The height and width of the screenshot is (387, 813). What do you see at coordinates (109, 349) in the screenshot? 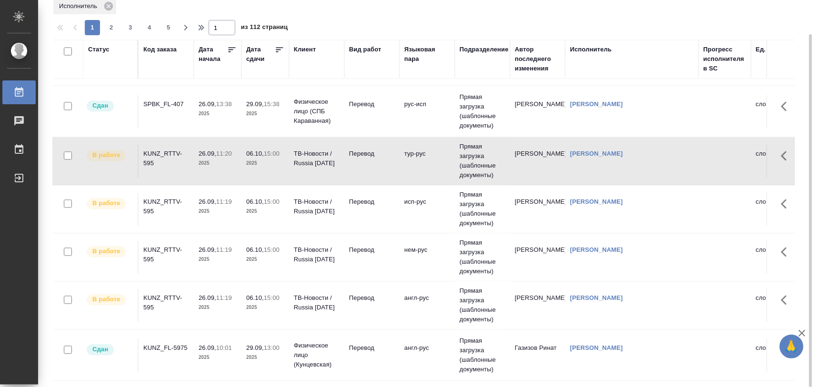
I see `div: Менеджер проверил работу исполнителя, передает ее на следующий этап` at bounding box center [109, 349].